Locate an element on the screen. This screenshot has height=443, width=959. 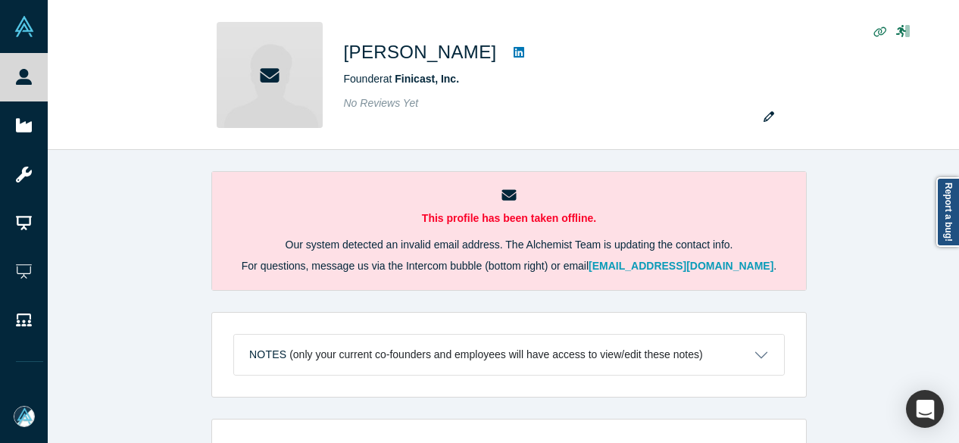
h3: Notes is located at coordinates (267, 355).